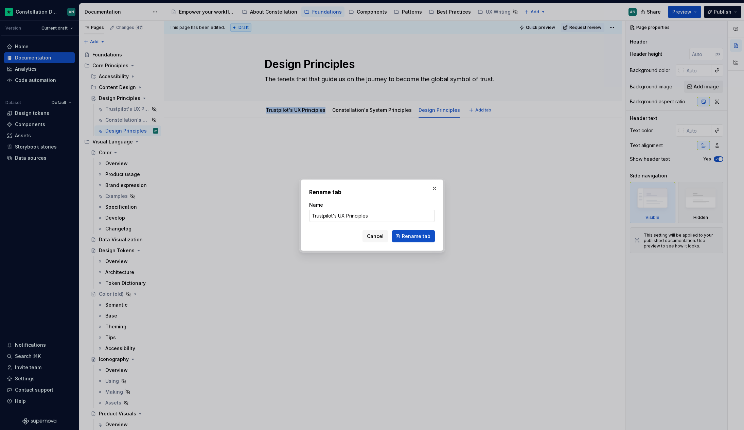 Image resolution: width=744 pixels, height=430 pixels. Describe the element at coordinates (372, 192) in the screenshot. I see `h2: Rename tab` at that location.